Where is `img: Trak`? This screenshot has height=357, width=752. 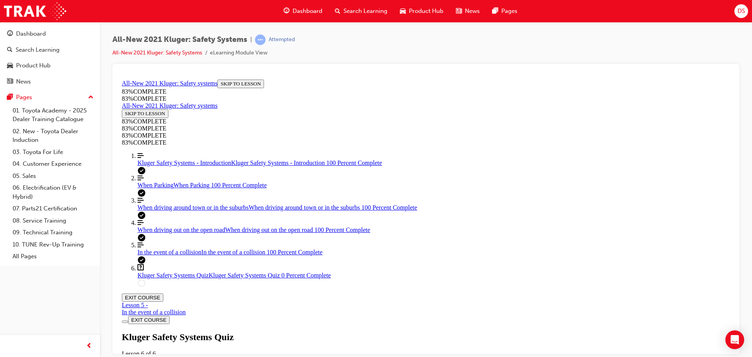 img: Trak is located at coordinates (35, 11).